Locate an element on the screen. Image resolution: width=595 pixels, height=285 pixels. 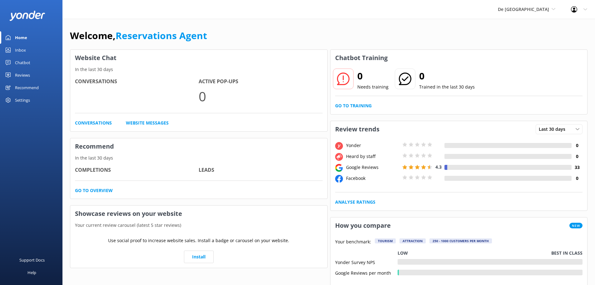
div: Settings is located at coordinates (22, 100).